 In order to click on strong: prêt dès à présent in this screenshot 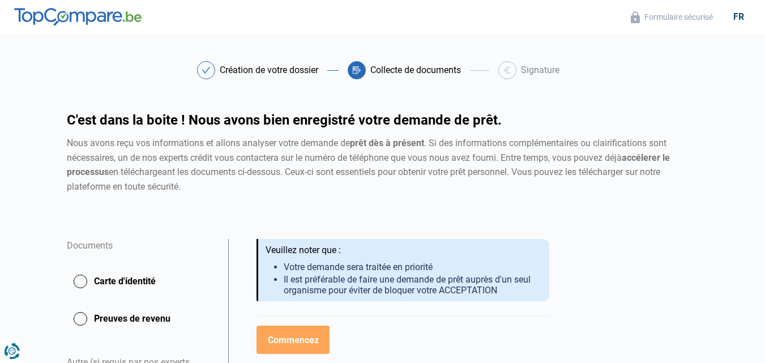, I will do `click(387, 143)`.